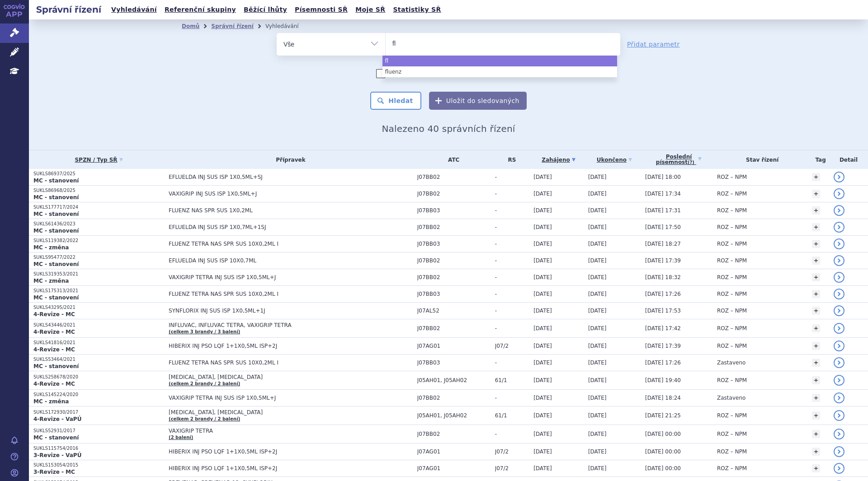 The width and height of the screenshot is (868, 481). Describe the element at coordinates (288, 26) in the screenshot. I see `li: Vyhledávání` at that location.